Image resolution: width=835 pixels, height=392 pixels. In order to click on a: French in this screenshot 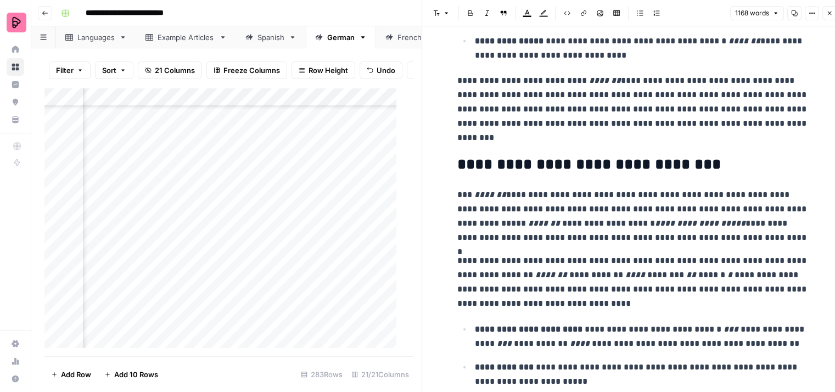, I will do `click(409, 37)`.